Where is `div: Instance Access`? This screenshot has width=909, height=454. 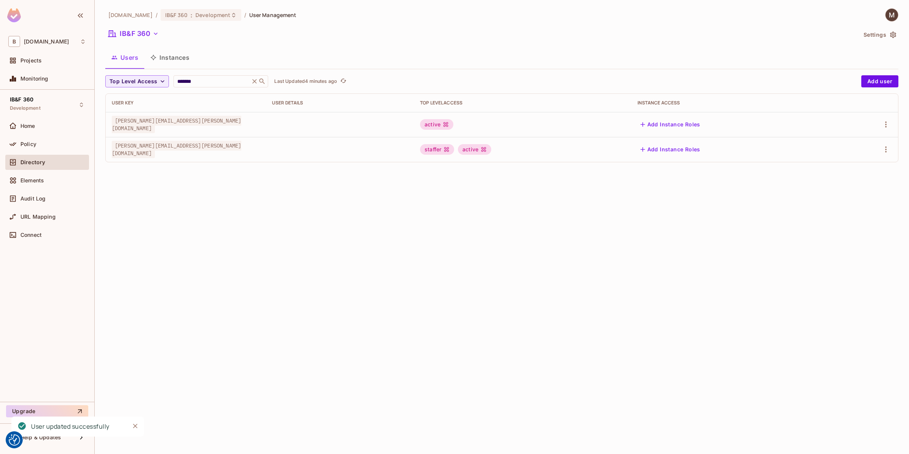 div: Instance Access is located at coordinates (733, 103).